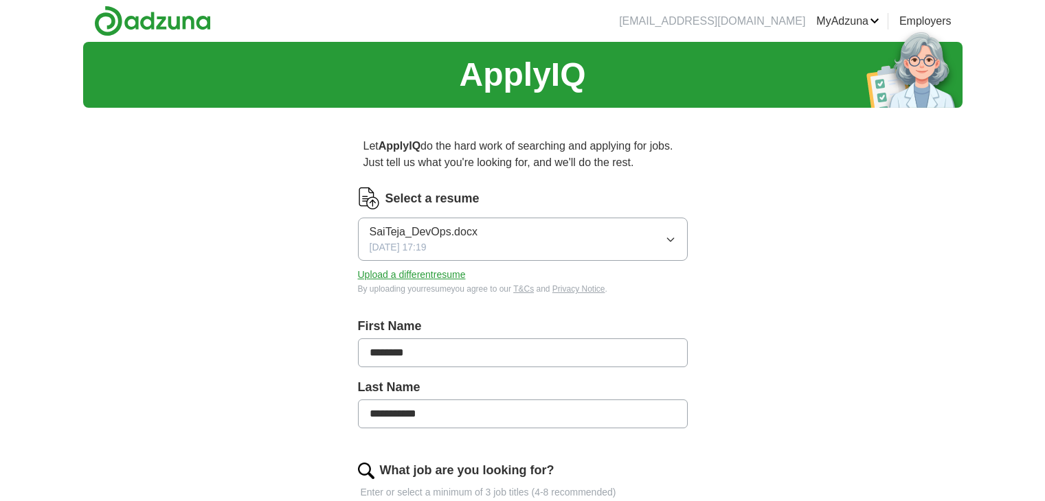 This screenshot has height=501, width=1045. Describe the element at coordinates (523, 289) in the screenshot. I see `a: T&Cs` at that location.